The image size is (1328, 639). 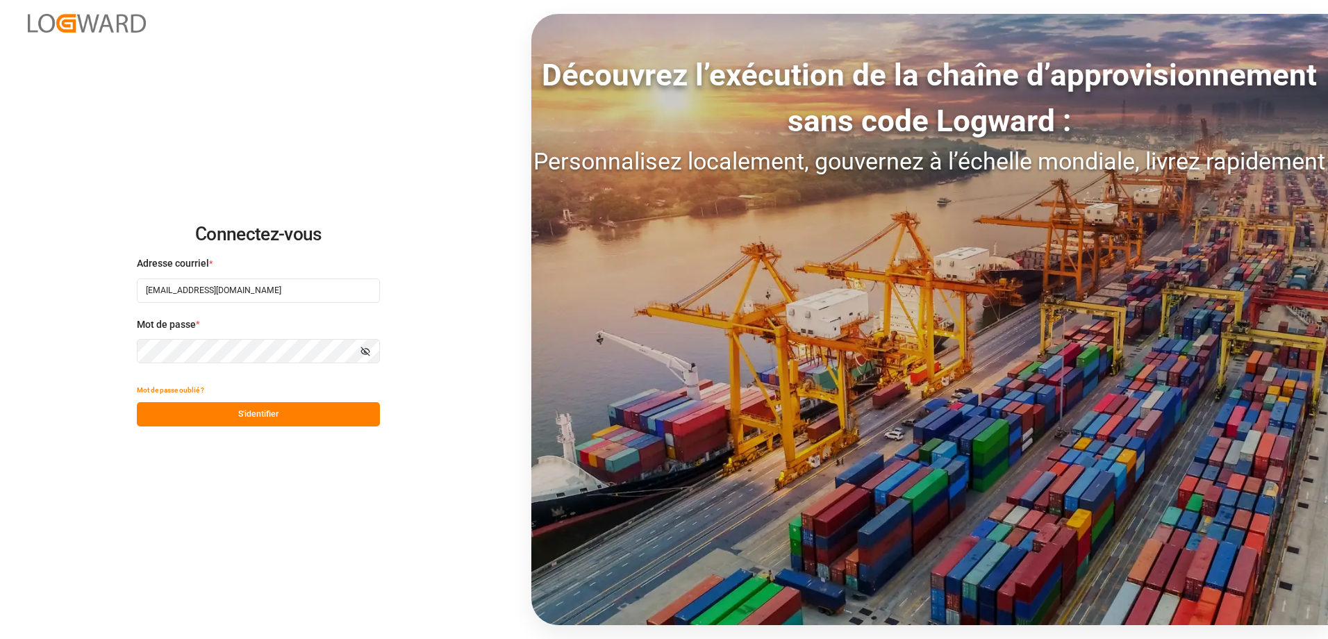 What do you see at coordinates (170, 390) in the screenshot?
I see `button: Mot de passe oublié ?` at bounding box center [170, 390].